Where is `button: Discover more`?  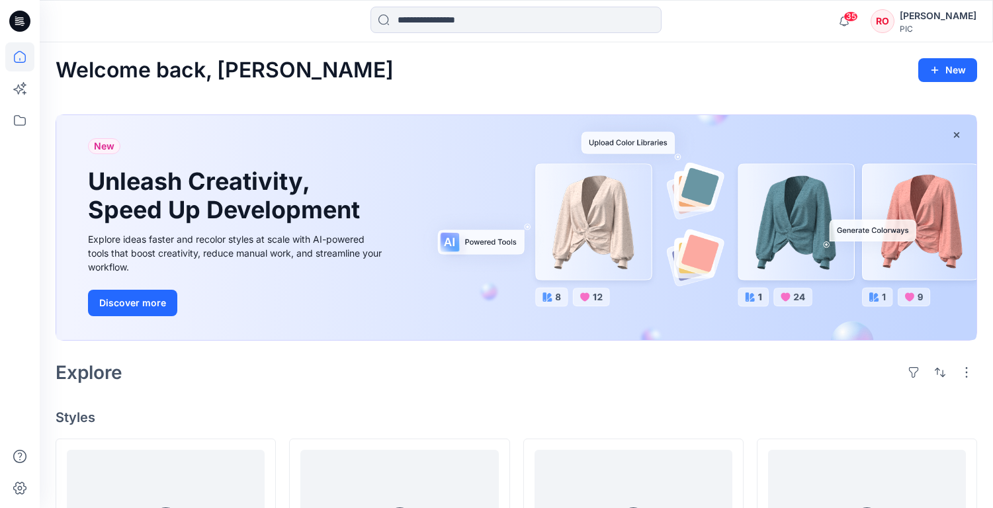
button: Discover more is located at coordinates (132, 303).